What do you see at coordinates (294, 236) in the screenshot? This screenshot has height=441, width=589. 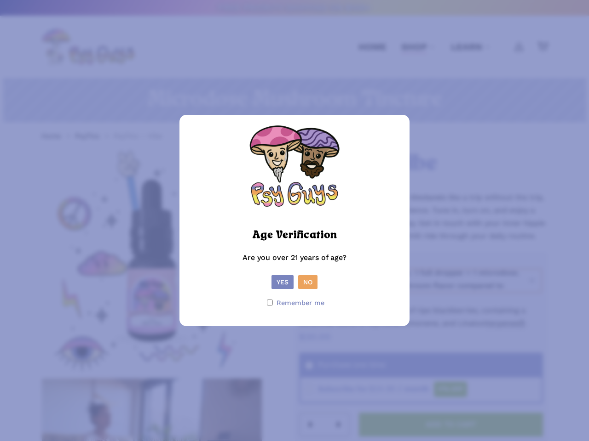 I see `h2: Age Verification` at bounding box center [294, 236].